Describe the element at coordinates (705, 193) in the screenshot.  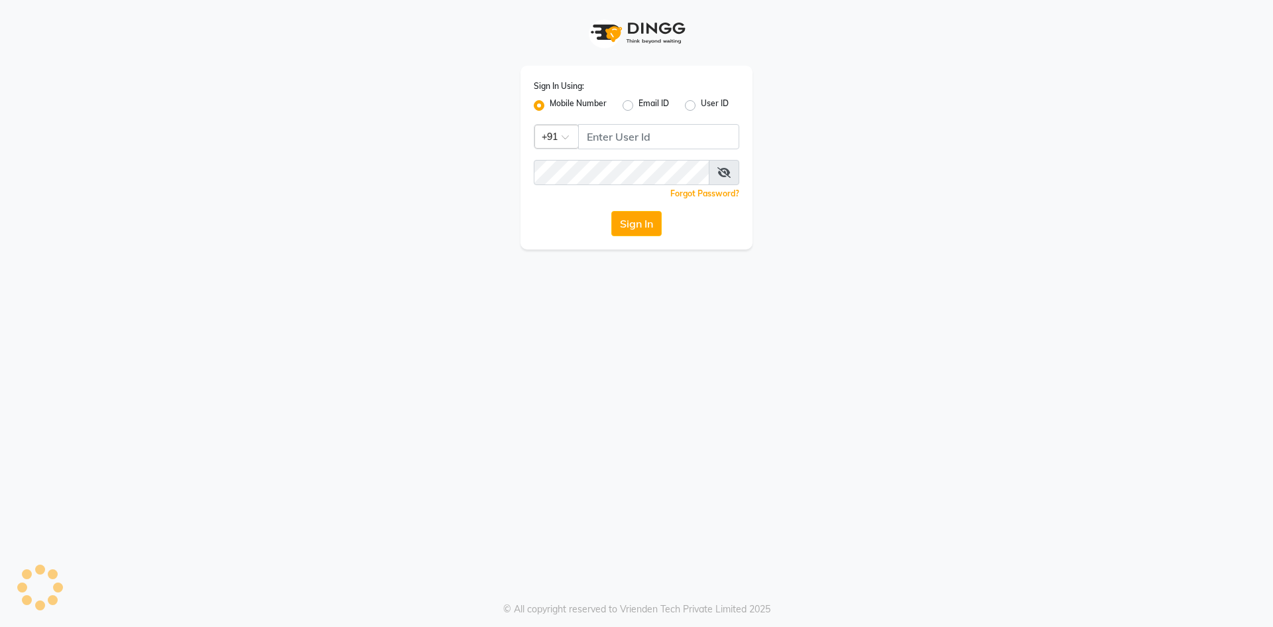
I see `a: Forgot Password?` at that location.